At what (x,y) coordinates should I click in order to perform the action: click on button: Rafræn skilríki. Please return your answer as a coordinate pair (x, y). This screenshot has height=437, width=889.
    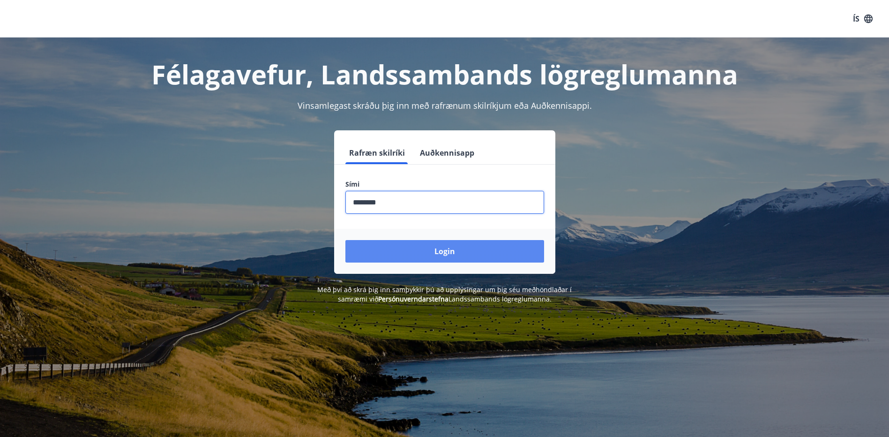
    Looking at the image, I should click on (377, 153).